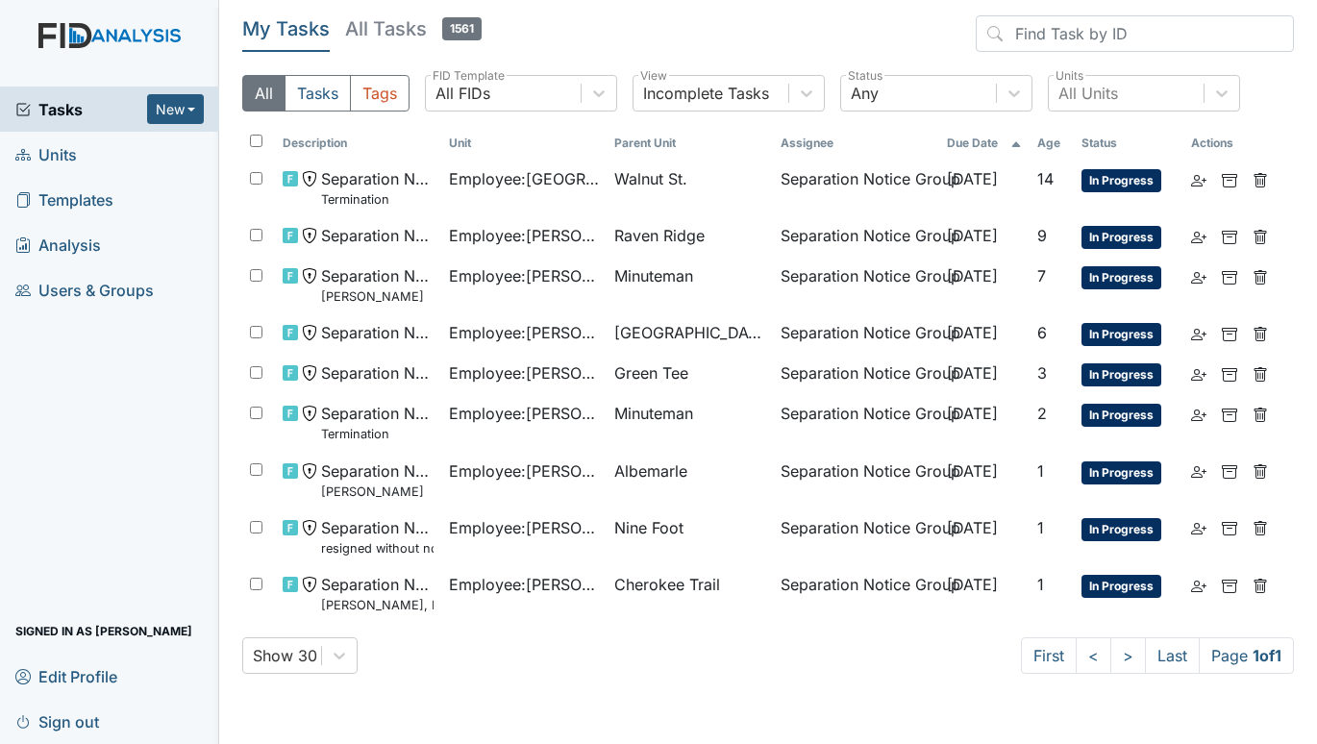 Image resolution: width=1317 pixels, height=744 pixels. Describe the element at coordinates (81, 110) in the screenshot. I see `span: Tasks` at that location.